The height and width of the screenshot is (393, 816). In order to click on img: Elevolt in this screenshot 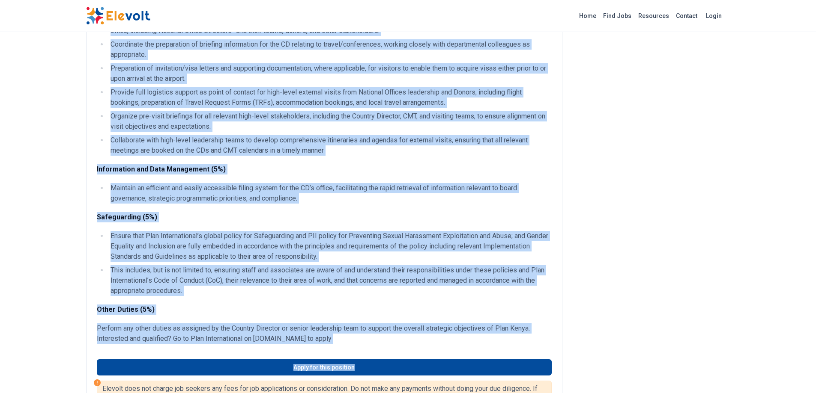, I will do `click(118, 16)`.